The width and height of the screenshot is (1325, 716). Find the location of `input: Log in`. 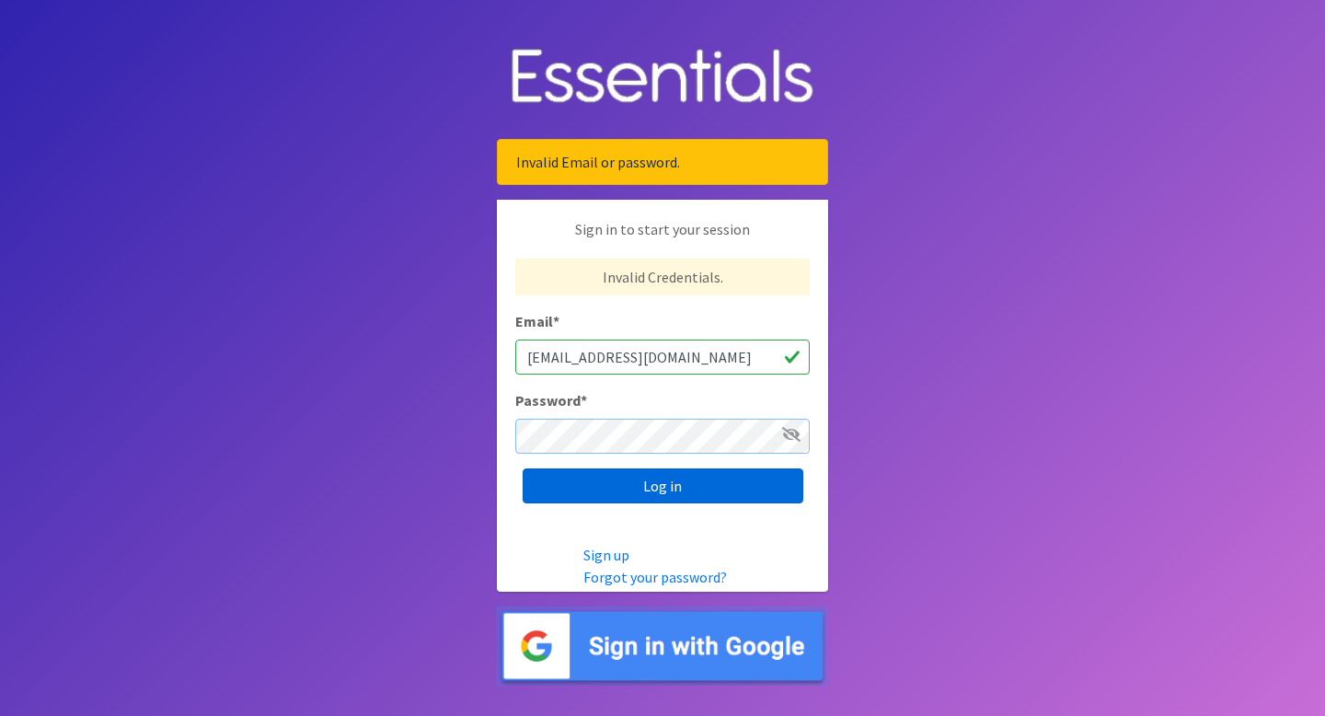

input: Log in is located at coordinates (662, 486).